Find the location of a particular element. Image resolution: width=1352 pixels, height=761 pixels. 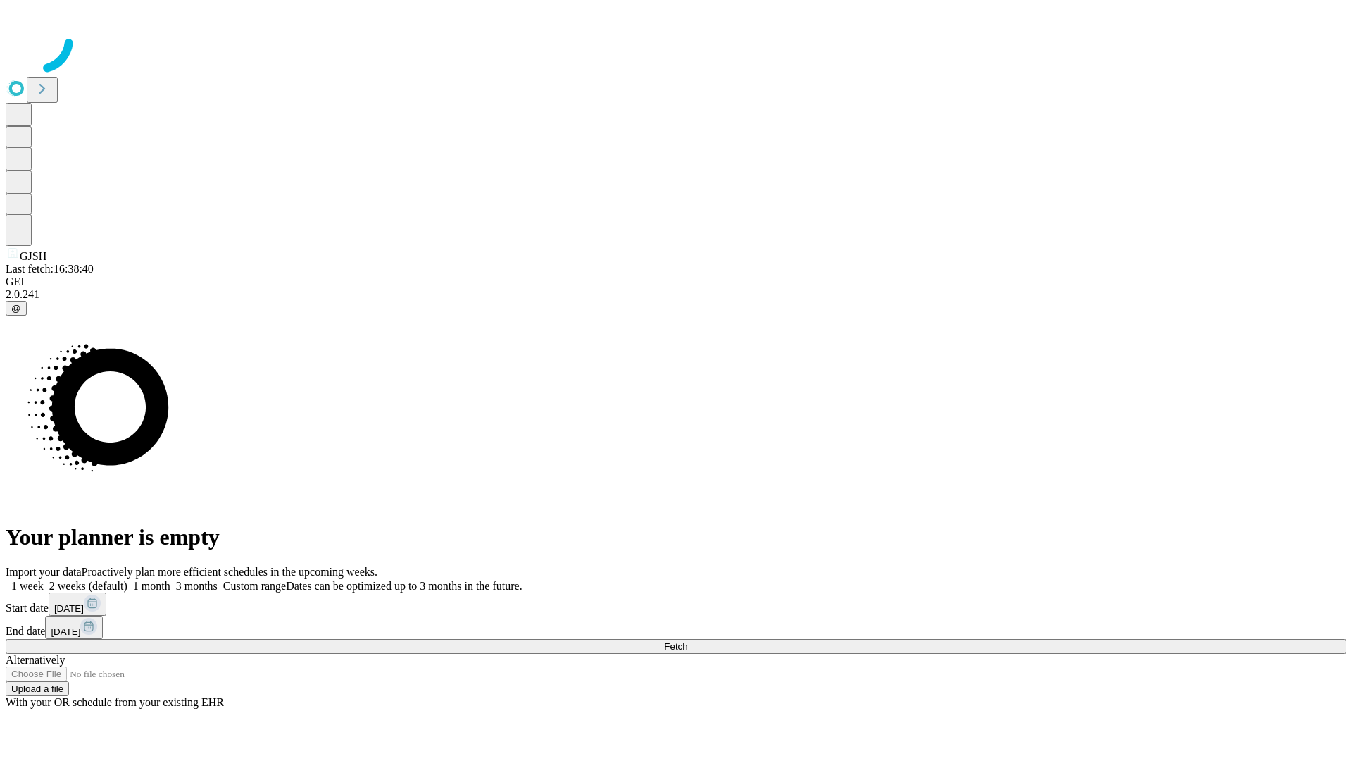

span: 2 weeks (default) is located at coordinates (88, 585).